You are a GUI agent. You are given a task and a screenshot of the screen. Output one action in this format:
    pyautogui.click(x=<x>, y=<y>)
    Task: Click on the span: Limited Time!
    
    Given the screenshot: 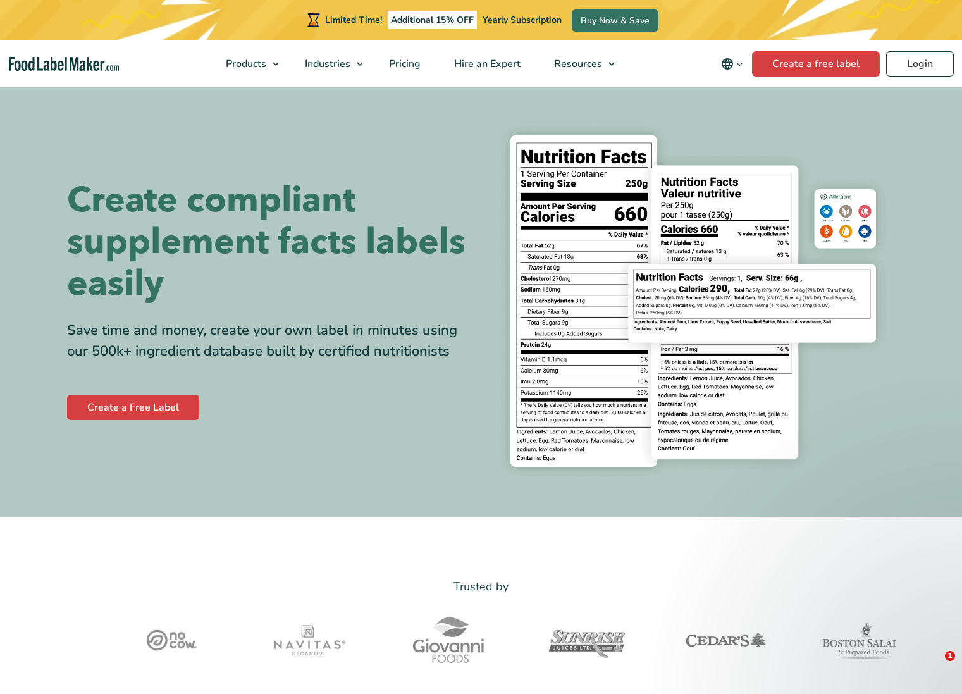 What is the action you would take?
    pyautogui.click(x=354, y=20)
    